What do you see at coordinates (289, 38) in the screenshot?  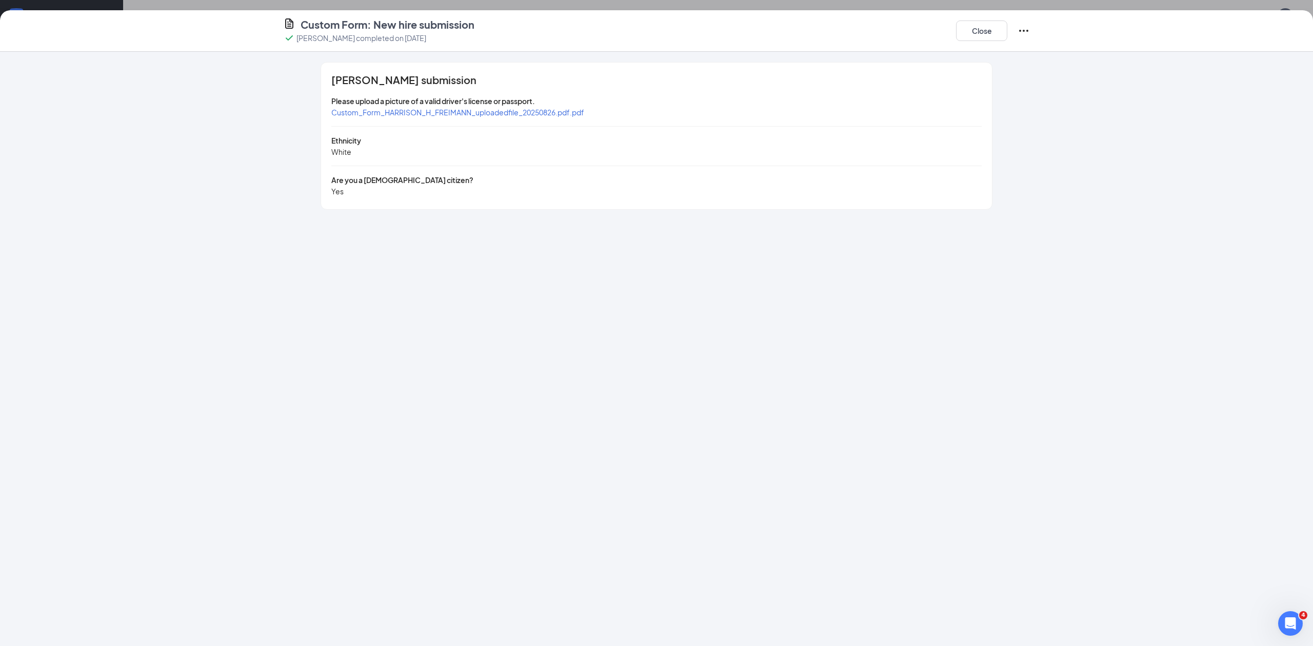 I see `svg: Checkmark` at bounding box center [289, 38].